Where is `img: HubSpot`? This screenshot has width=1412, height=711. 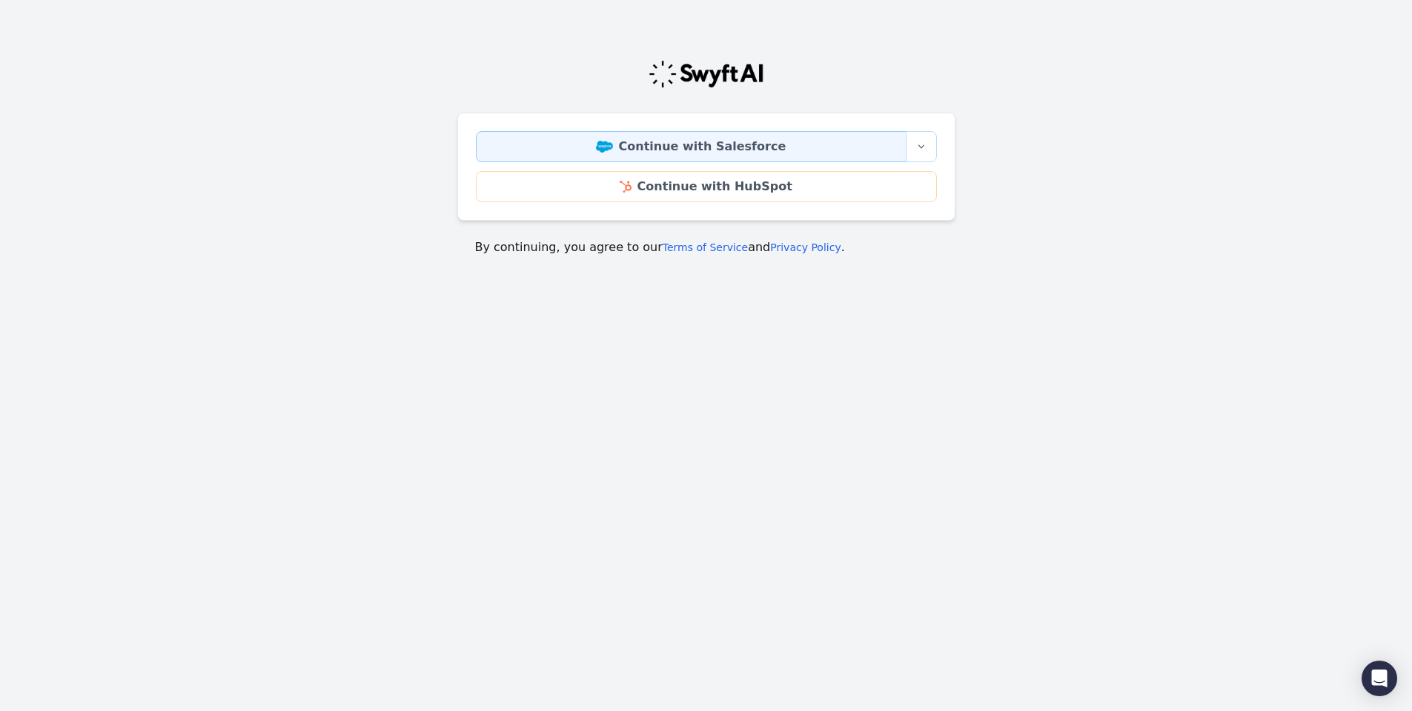 img: HubSpot is located at coordinates (625, 187).